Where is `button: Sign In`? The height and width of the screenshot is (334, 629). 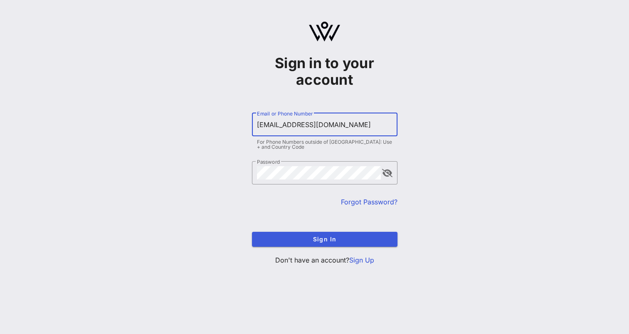
button: Sign In is located at coordinates (325, 239).